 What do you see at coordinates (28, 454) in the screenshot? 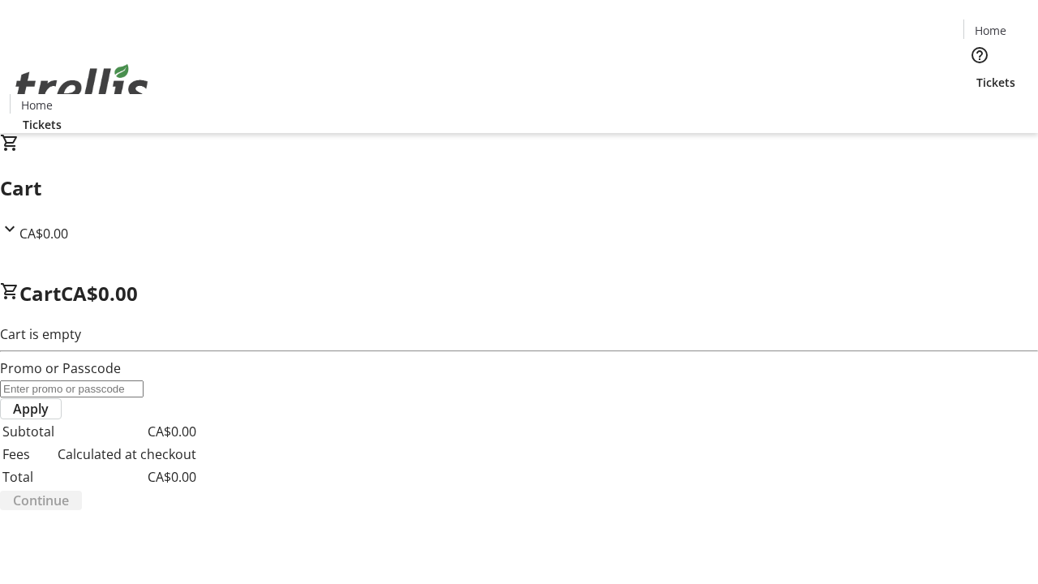
I see `td: Fees` at bounding box center [28, 454].